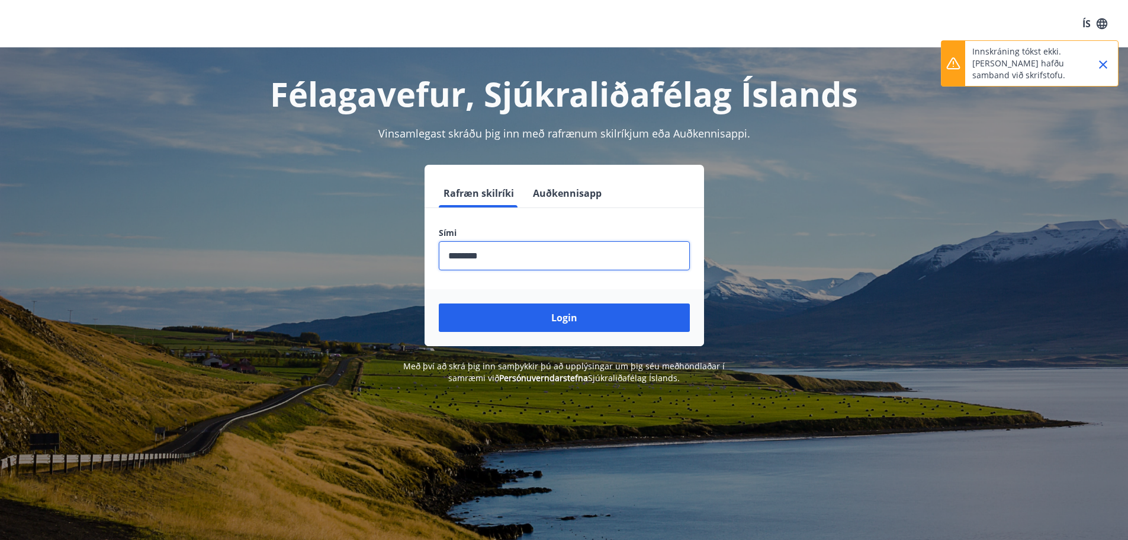 This screenshot has height=540, width=1128. I want to click on button: ÍS, so click(1095, 24).